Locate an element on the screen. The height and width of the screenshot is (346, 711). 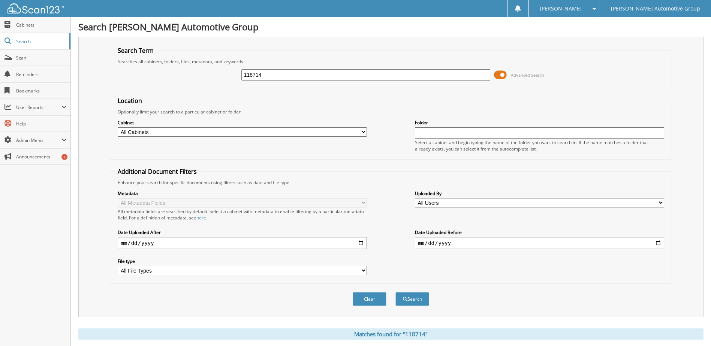
span: Reminders is located at coordinates (41, 74).